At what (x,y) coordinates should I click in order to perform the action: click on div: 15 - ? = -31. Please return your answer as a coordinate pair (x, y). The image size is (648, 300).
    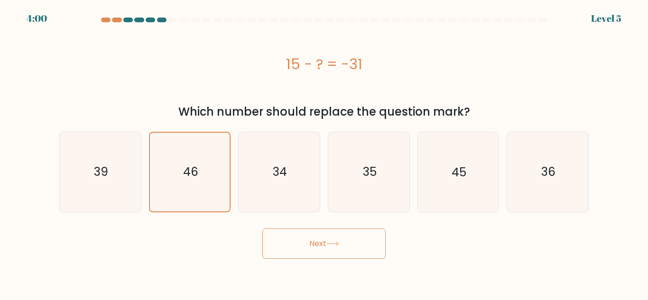
    Looking at the image, I should click on (324, 64).